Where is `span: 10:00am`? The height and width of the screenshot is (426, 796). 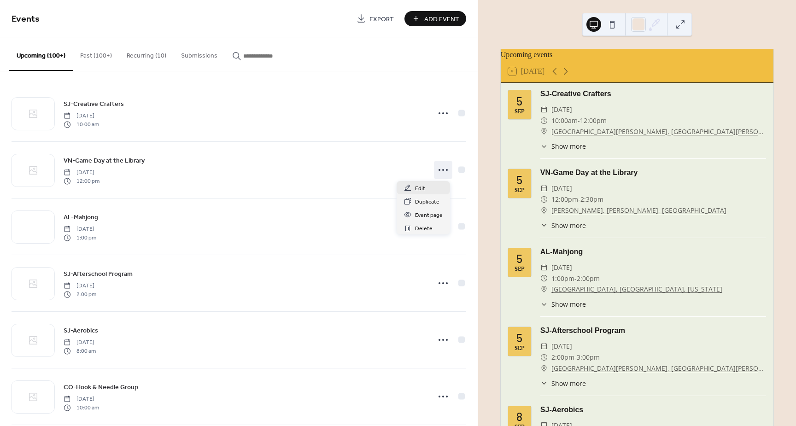
span: 10:00am is located at coordinates (564, 121).